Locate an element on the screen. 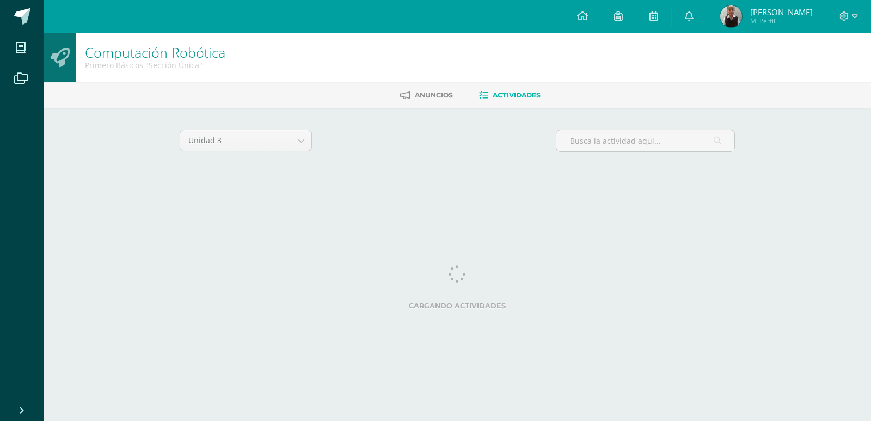  a: Computación Robótica is located at coordinates (155, 52).